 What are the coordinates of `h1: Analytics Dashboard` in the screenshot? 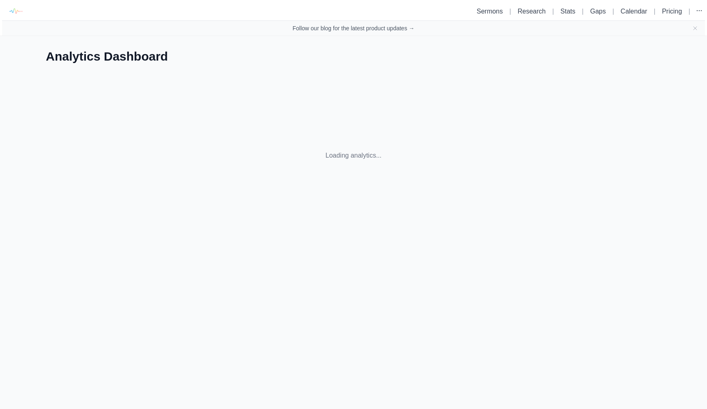 It's located at (354, 56).